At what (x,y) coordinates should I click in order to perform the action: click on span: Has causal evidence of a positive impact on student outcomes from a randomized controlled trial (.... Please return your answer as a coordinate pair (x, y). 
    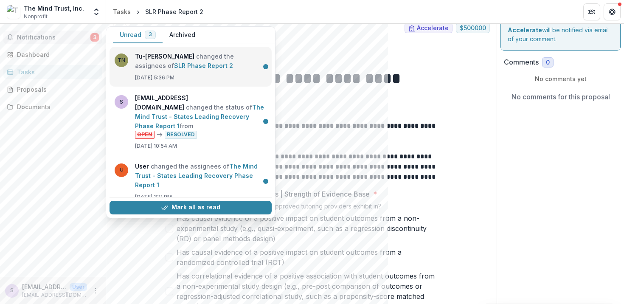
    Looking at the image, I should click on (307, 257).